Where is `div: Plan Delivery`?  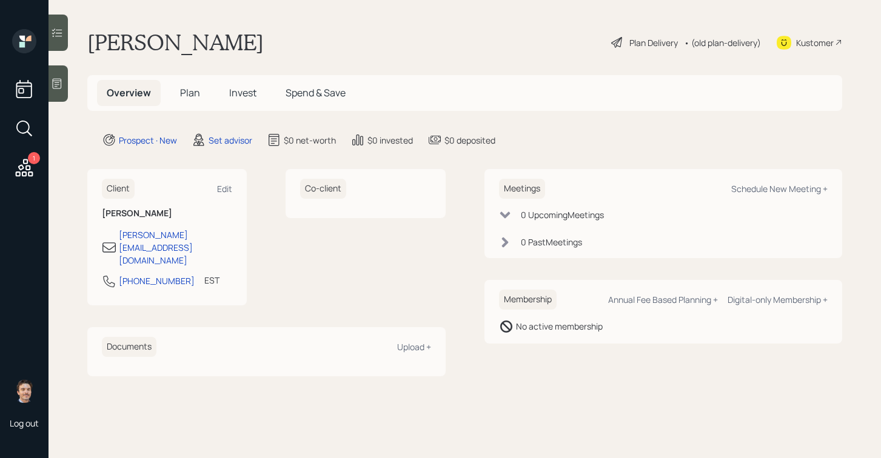
div: Plan Delivery is located at coordinates (653, 42).